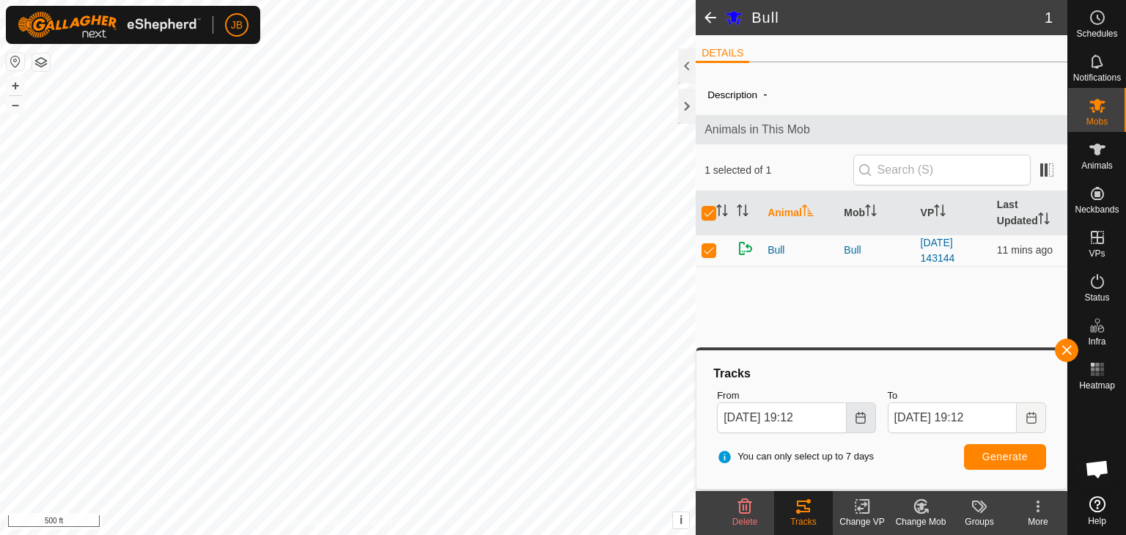 This screenshot has width=1126, height=535. I want to click on img: Gallagher Logo, so click(109, 25).